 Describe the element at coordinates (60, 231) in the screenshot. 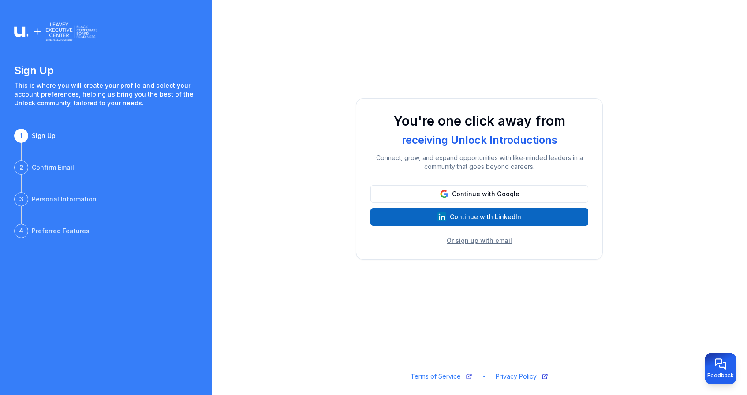

I see `div: Preferred Features` at that location.